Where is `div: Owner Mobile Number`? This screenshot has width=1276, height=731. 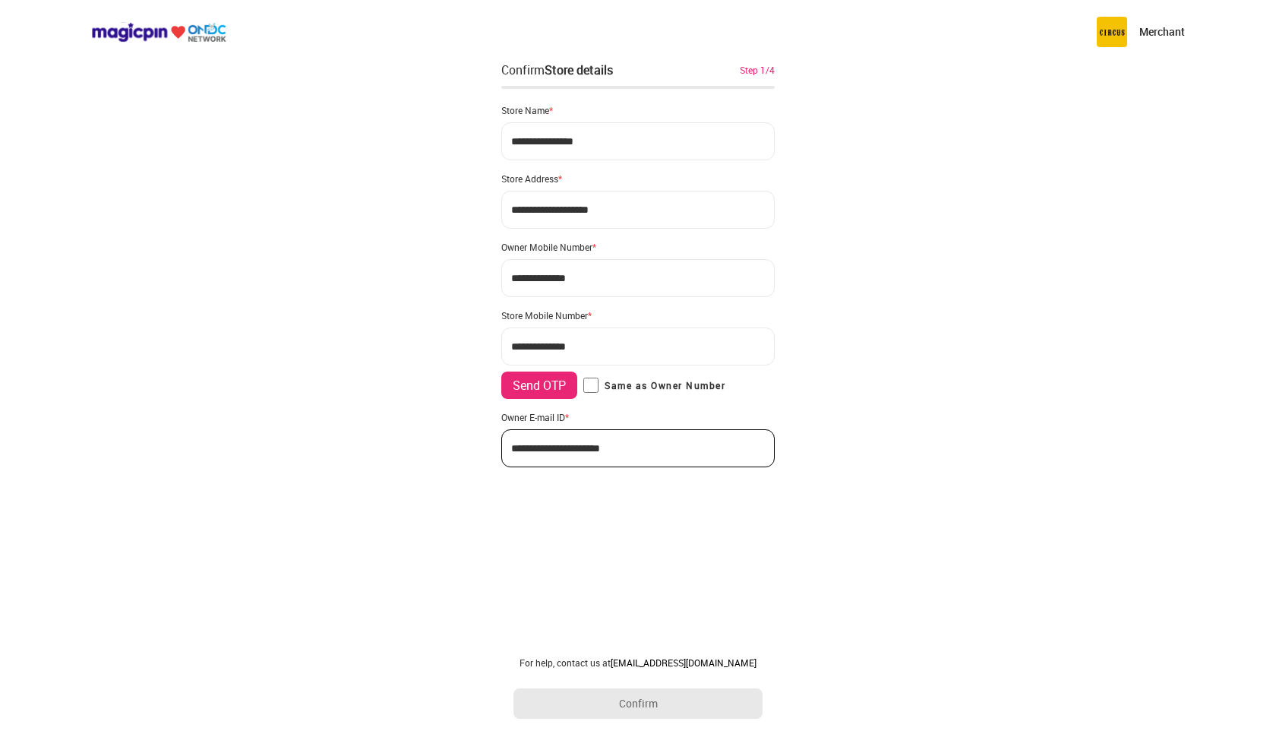 div: Owner Mobile Number is located at coordinates (638, 247).